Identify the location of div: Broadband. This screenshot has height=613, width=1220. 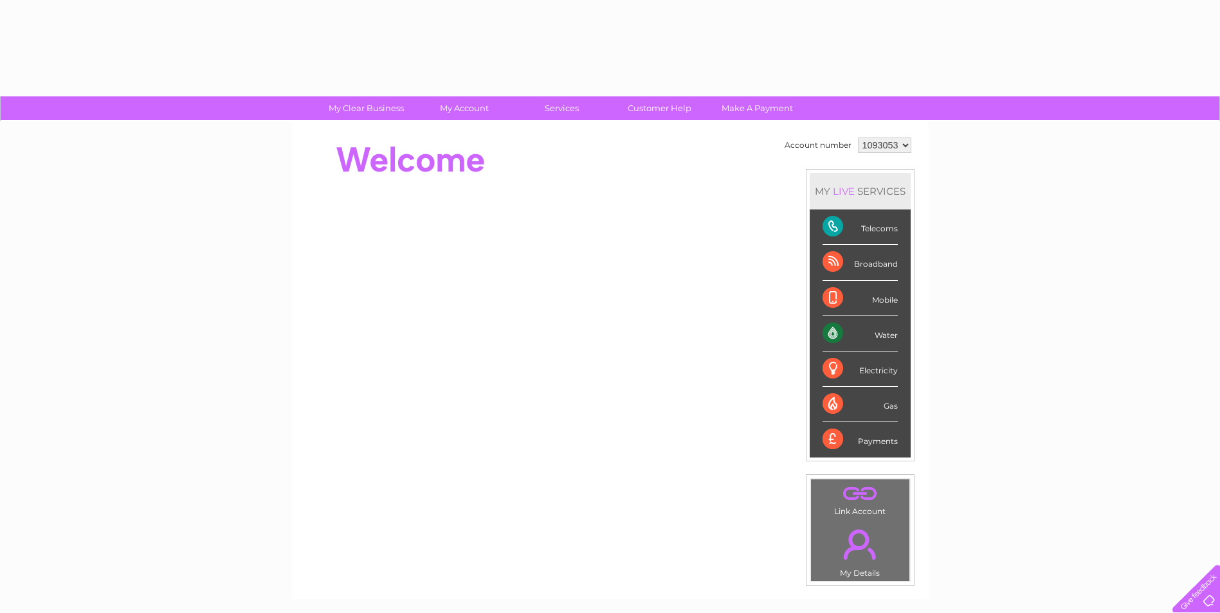
(860, 262).